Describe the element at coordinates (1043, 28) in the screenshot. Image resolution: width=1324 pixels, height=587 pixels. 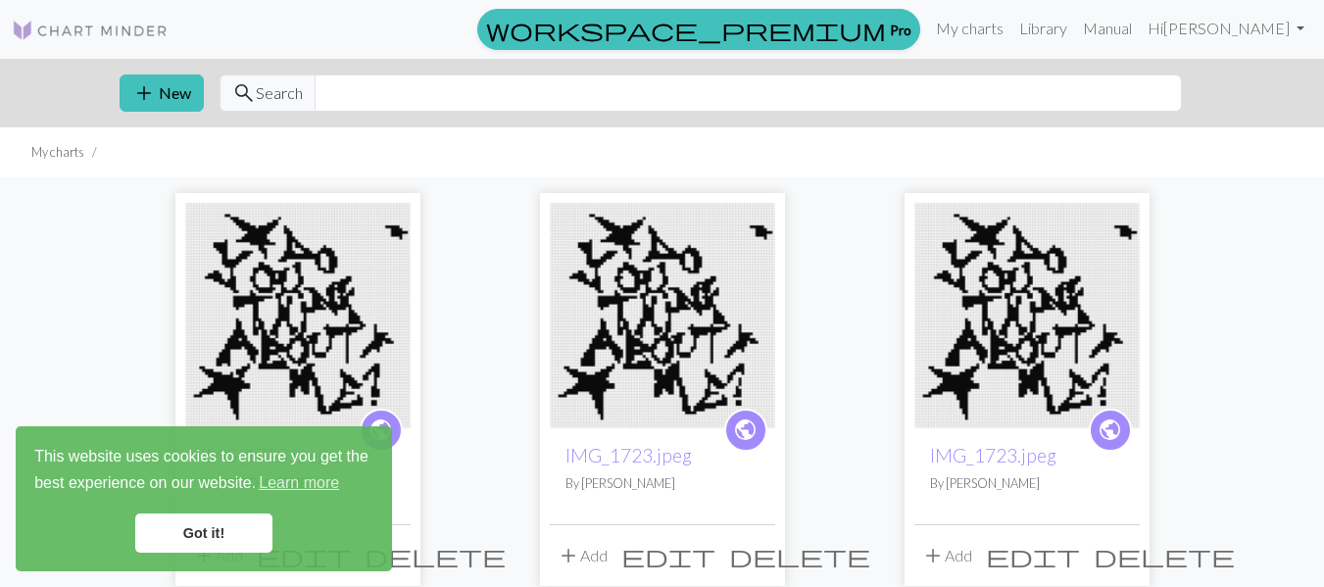
I see `a: Library` at that location.